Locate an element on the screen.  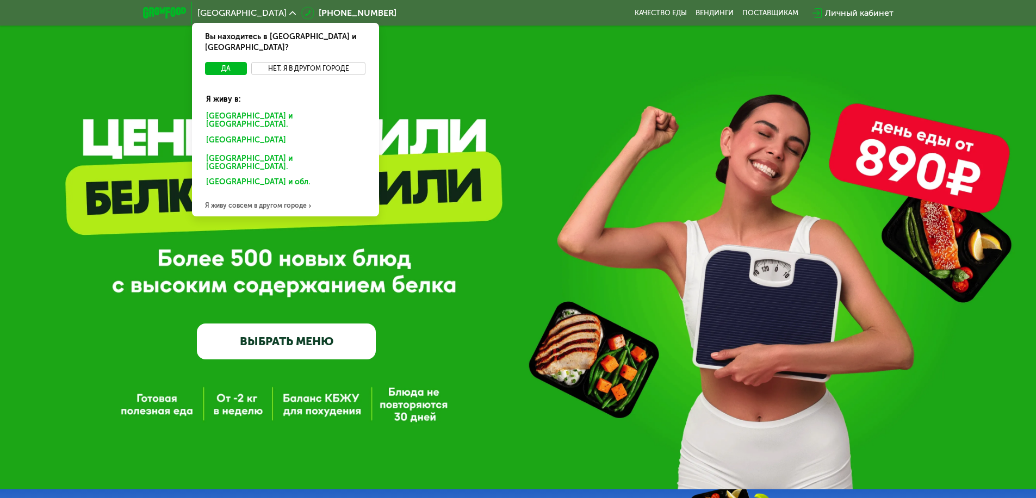
div: Я живу совсем в другом городе is located at coordinates (285, 206).